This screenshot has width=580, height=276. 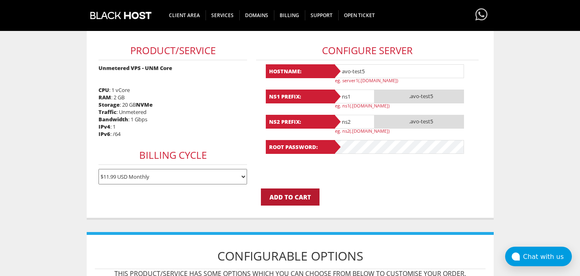 What do you see at coordinates (301, 71) in the screenshot?
I see `b: Hostname:` at bounding box center [301, 71].